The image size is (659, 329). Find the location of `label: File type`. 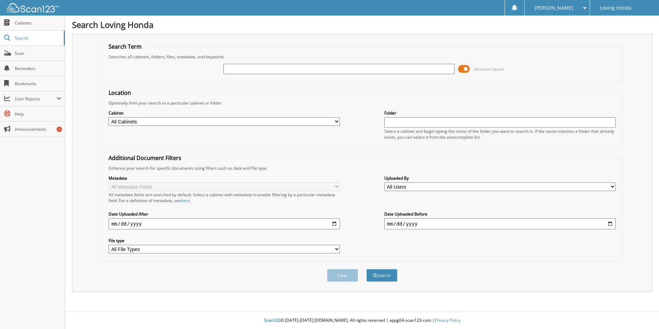

label: File type is located at coordinates (224, 240).